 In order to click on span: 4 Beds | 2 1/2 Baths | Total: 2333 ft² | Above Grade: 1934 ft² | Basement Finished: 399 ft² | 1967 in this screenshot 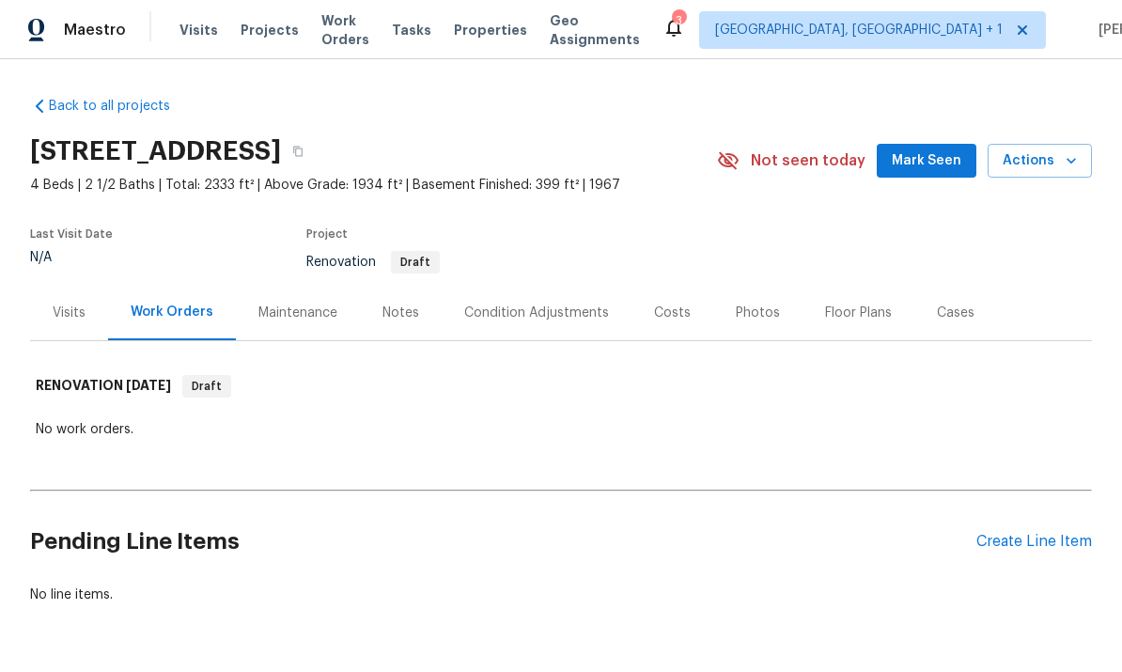, I will do `click(373, 185)`.